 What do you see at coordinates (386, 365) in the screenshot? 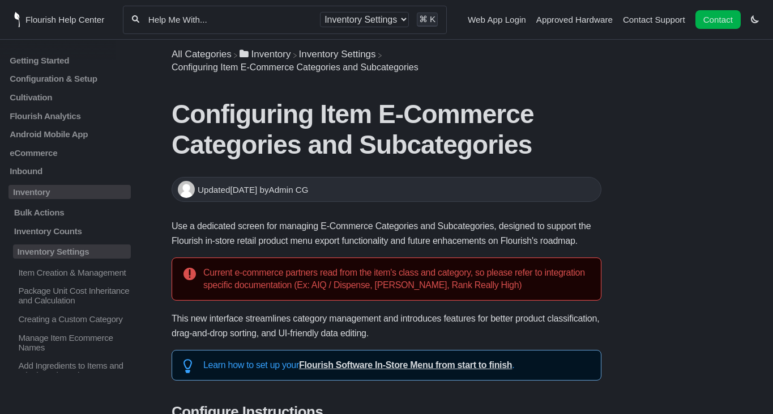
I see `div: Learn how to set up your .` at bounding box center [386, 365].